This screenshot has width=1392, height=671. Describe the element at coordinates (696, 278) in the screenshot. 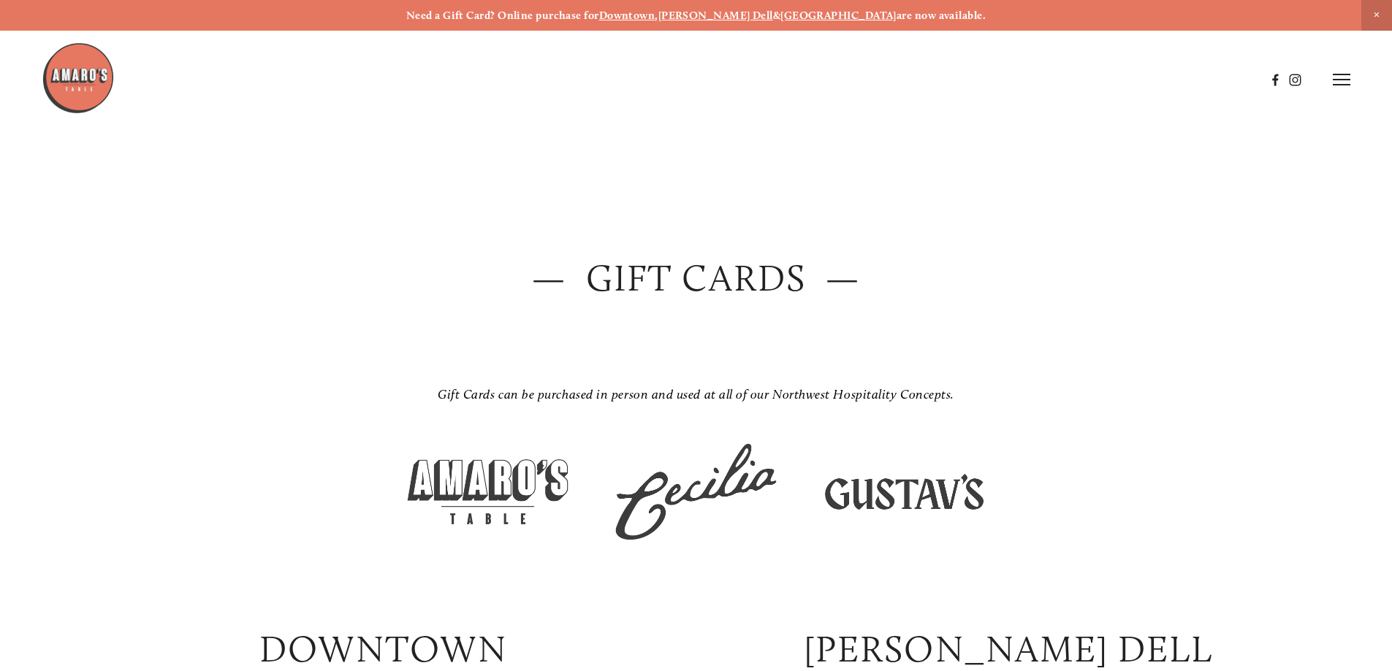

I see `h2: — Gift Cards —` at that location.